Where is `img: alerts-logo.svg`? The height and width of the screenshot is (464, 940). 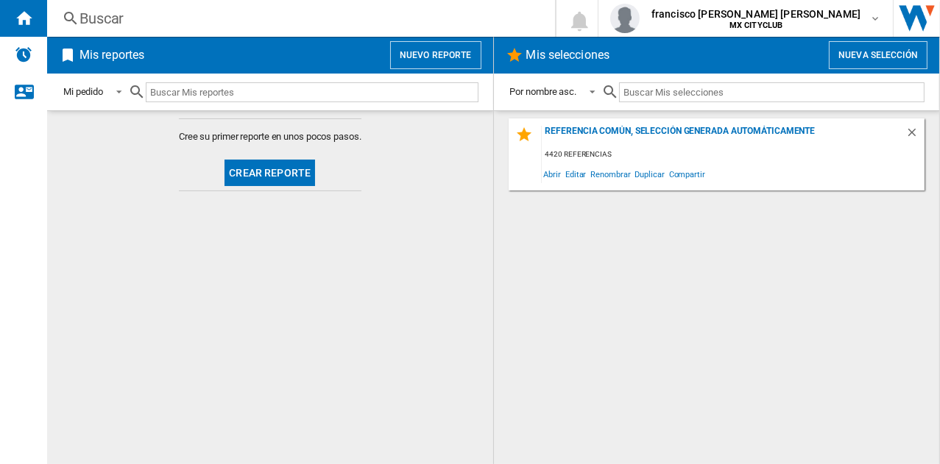 img: alerts-logo.svg is located at coordinates (24, 54).